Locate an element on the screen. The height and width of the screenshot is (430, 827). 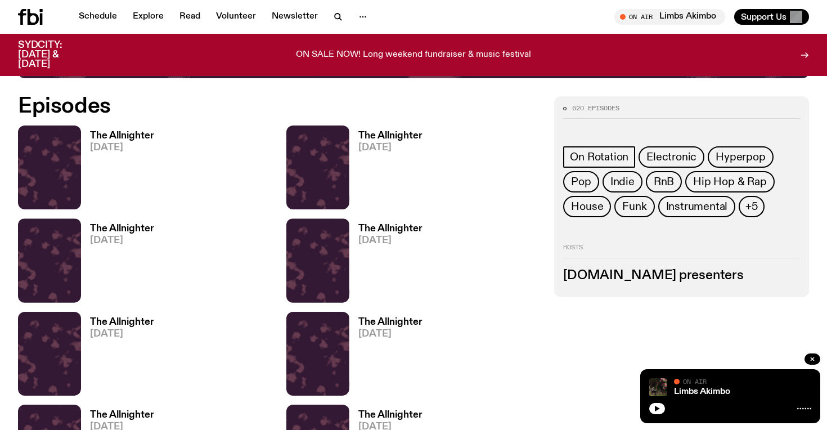
span: RnB is located at coordinates (664, 182).